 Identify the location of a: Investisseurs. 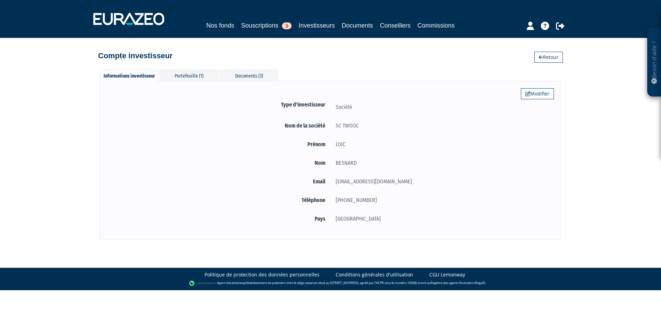
(316, 26).